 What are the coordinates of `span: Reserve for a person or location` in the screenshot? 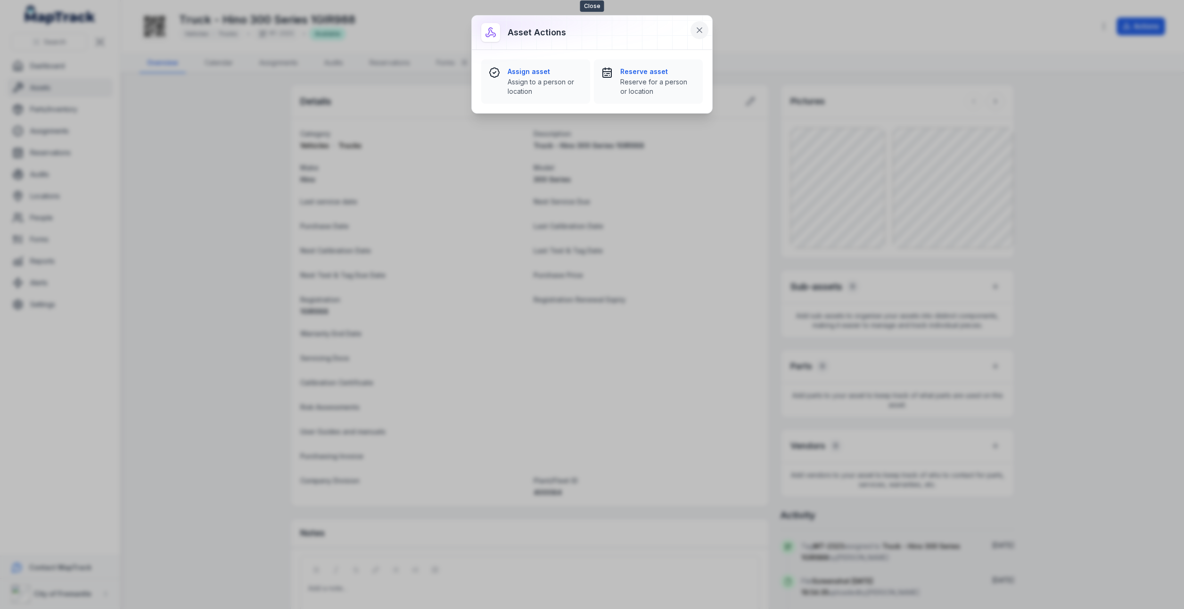 It's located at (658, 87).